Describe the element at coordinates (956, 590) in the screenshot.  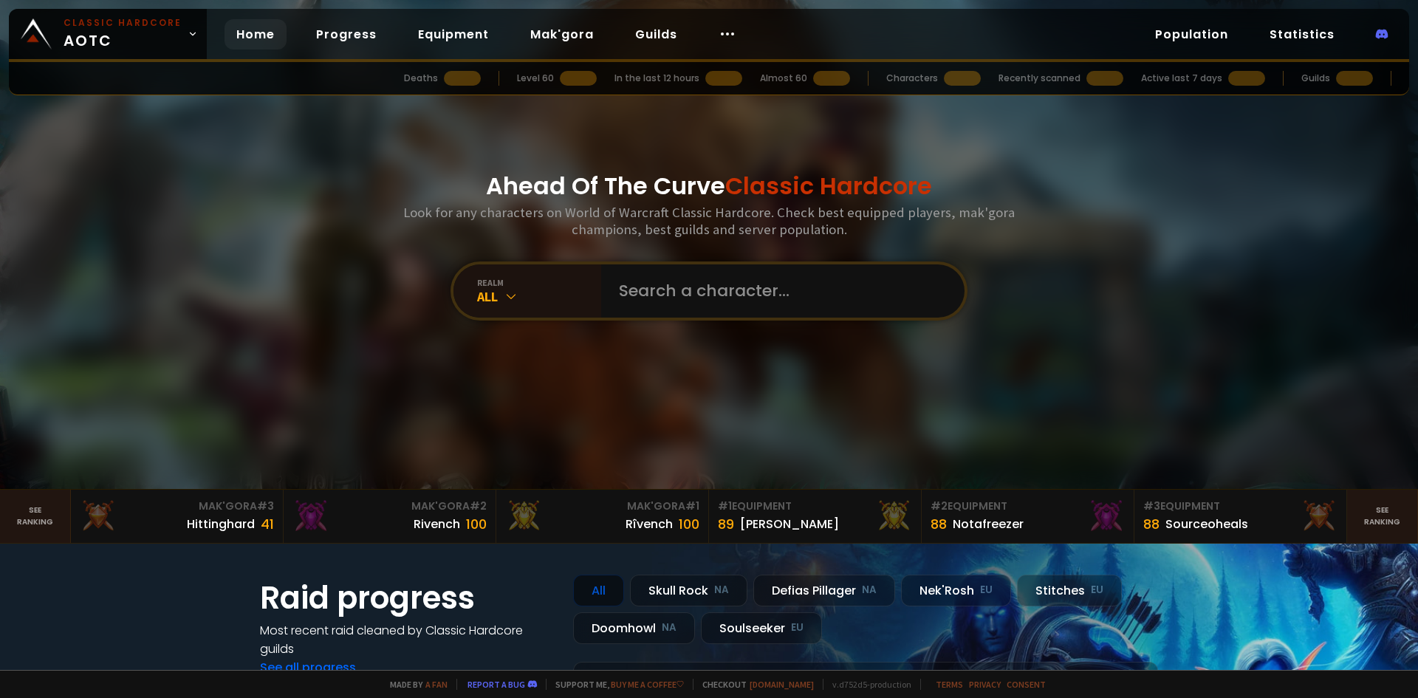
I see `div: Nek'Rosh` at that location.